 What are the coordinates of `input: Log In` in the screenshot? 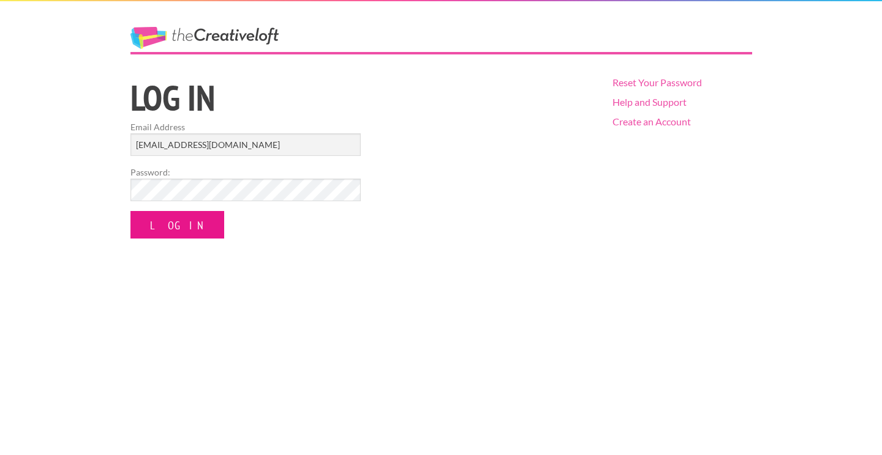 It's located at (177, 225).